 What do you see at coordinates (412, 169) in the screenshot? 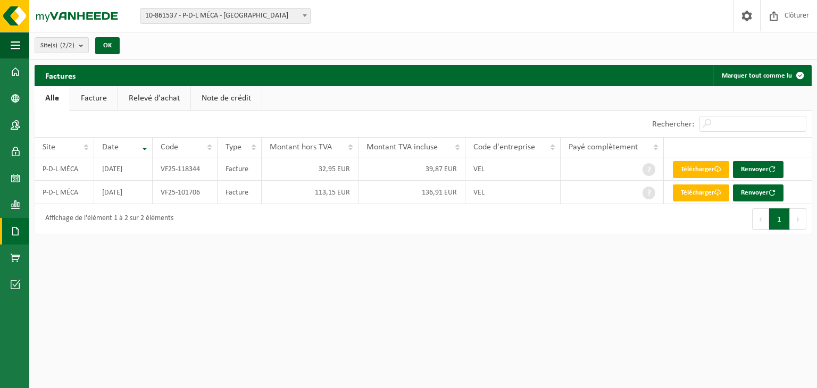
I see `td: 39,87 EUR` at bounding box center [412, 169].